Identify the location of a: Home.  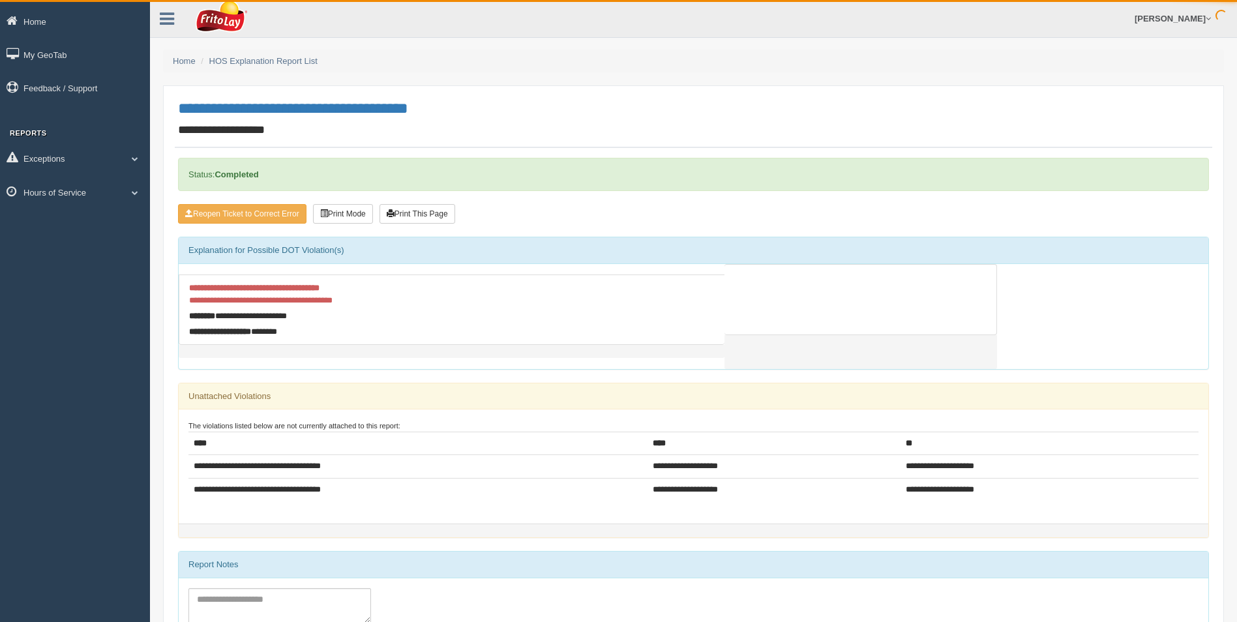
(184, 61).